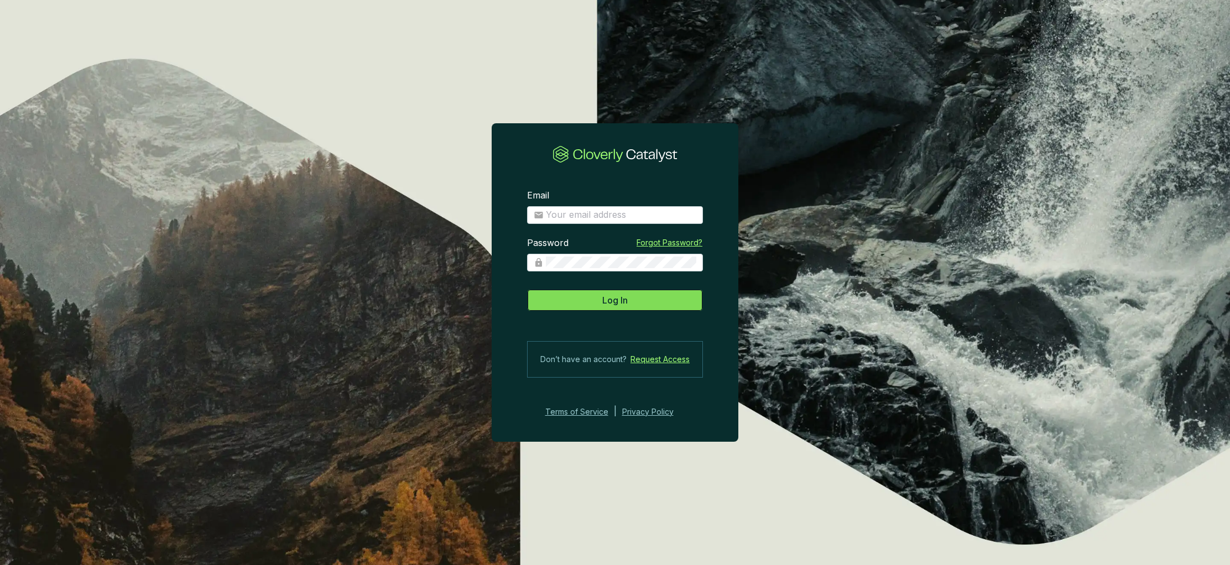 The image size is (1230, 565). Describe the element at coordinates (660, 359) in the screenshot. I see `a: Request Access` at that location.